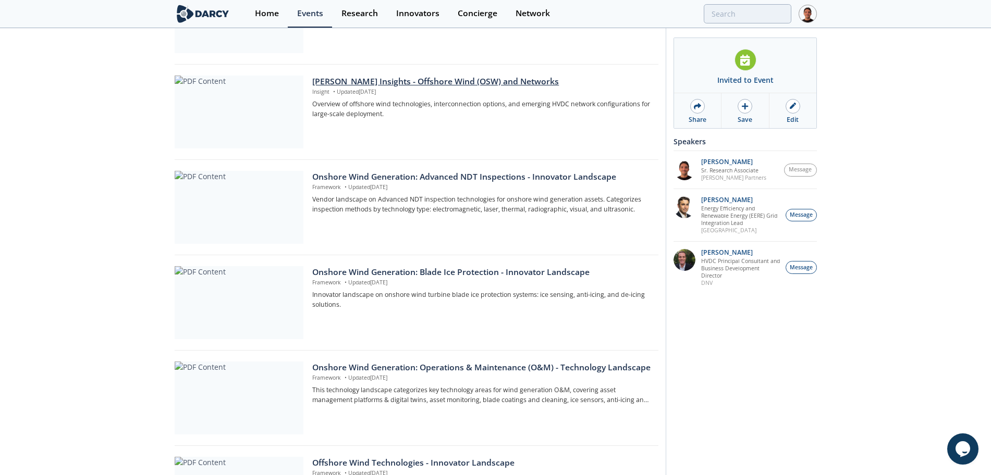  I want to click on p: Innovator landscape on onshore wind turbine blade ice protection systems: ice sensing, anti-icing..., so click(481, 300).